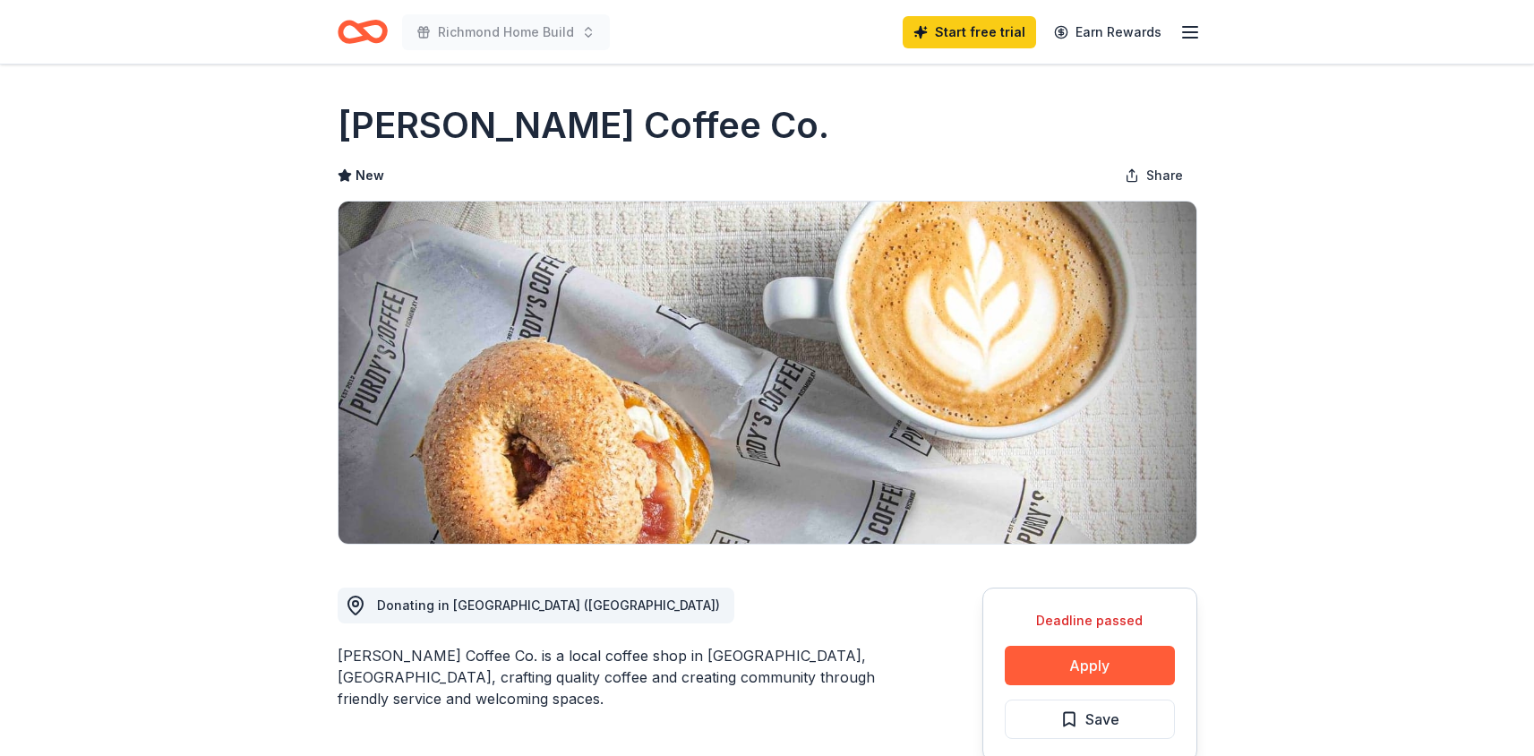  What do you see at coordinates (768, 373) in the screenshot?
I see `img: Image for Purdy's Coffee Co.` at bounding box center [768, 373].